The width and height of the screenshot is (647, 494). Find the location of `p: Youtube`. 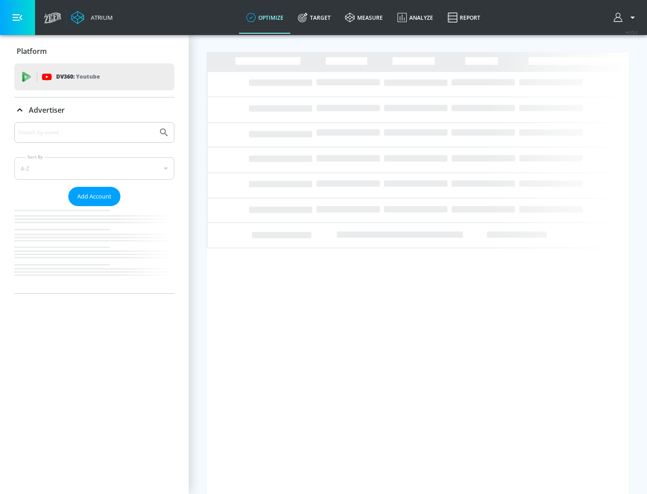

p: Youtube is located at coordinates (88, 76).